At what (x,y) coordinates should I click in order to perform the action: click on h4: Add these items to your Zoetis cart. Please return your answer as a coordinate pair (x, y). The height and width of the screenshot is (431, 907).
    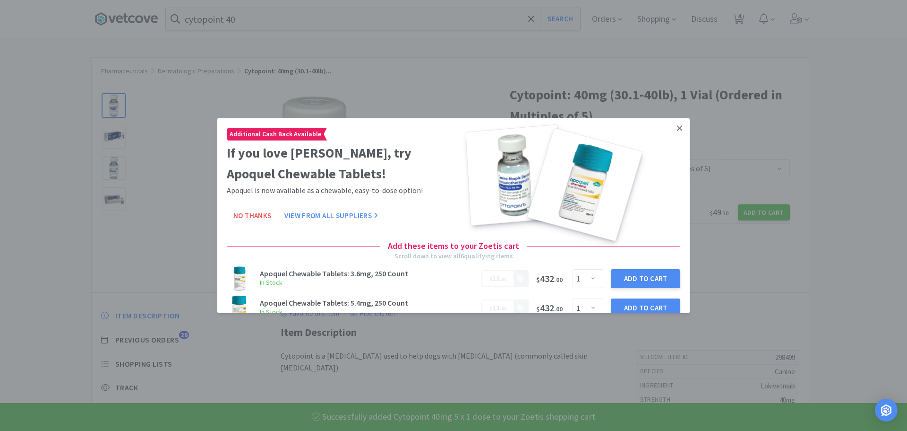
    Looking at the image, I should click on (454, 245).